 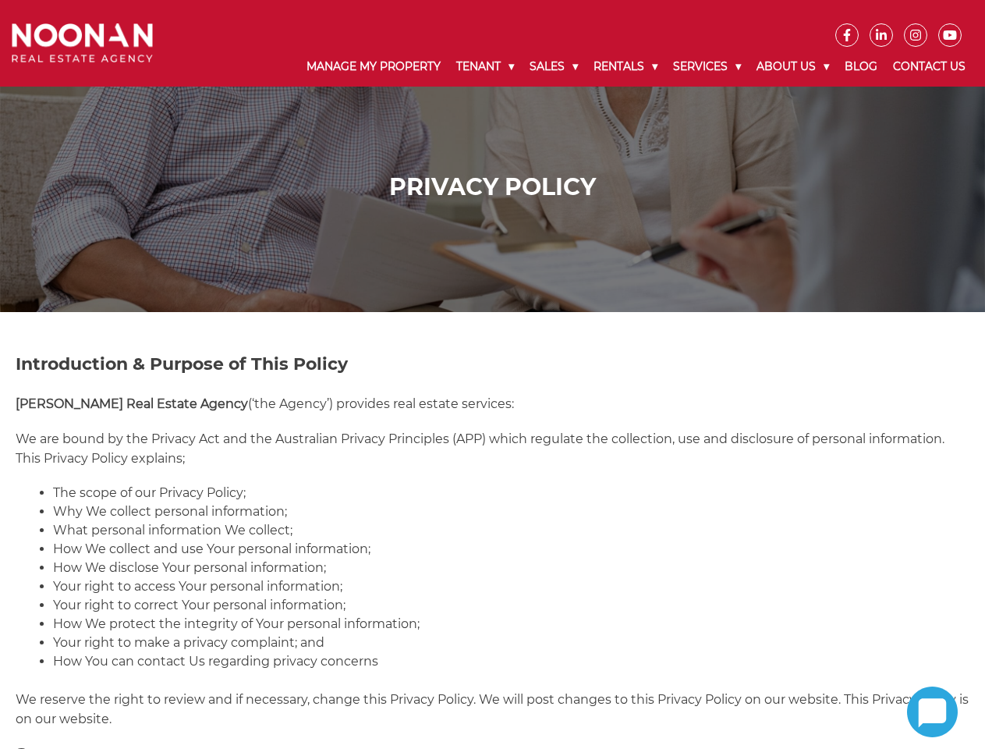 What do you see at coordinates (861, 66) in the screenshot?
I see `a: Blog` at bounding box center [861, 66].